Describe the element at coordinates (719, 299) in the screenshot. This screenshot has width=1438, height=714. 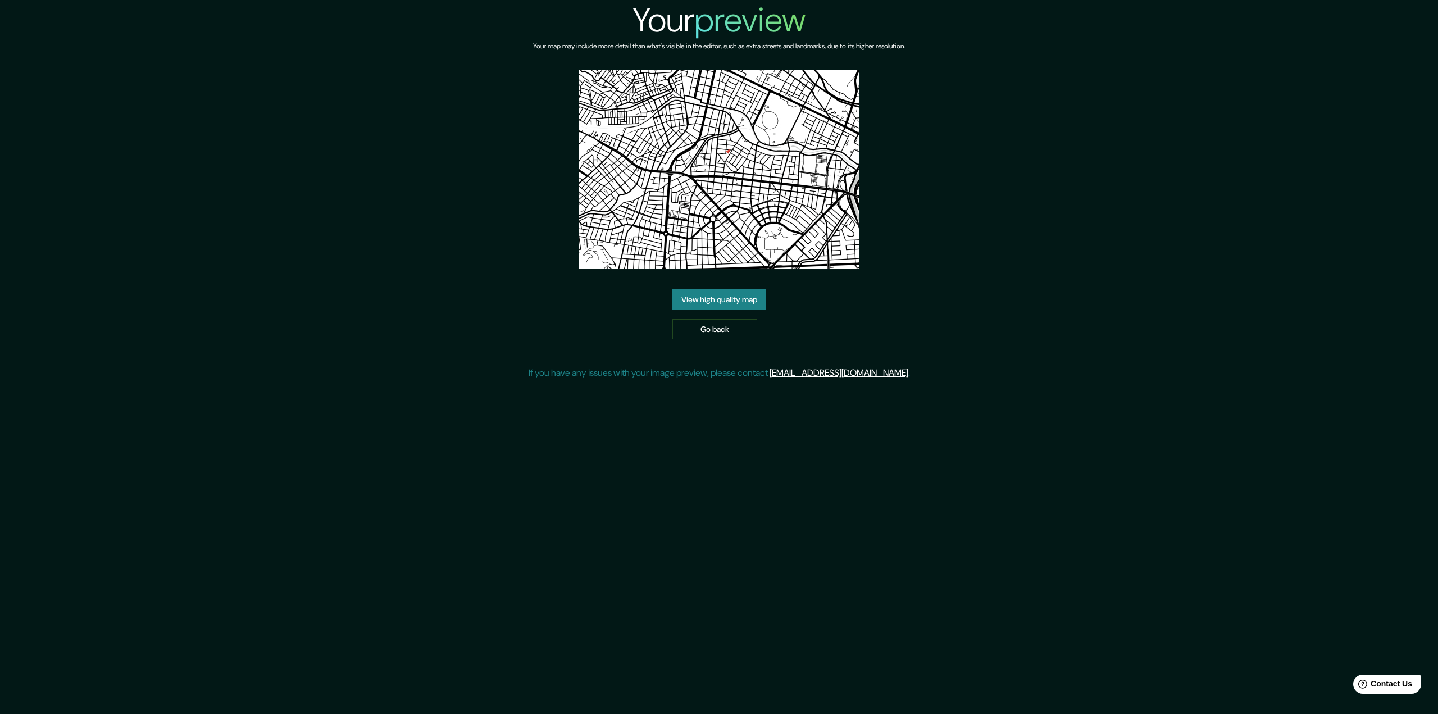
I see `a: View high quality map` at that location.